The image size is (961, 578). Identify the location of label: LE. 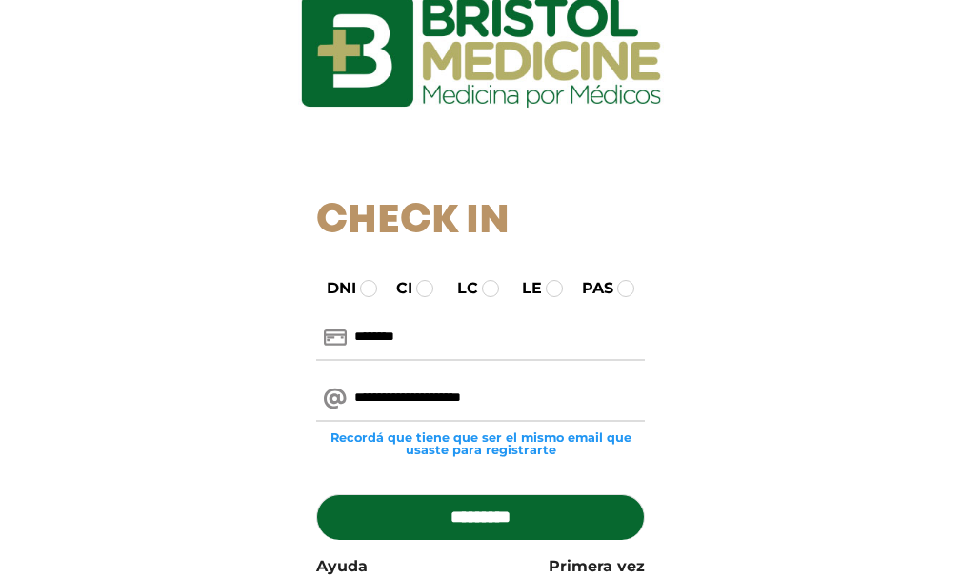
(523, 289).